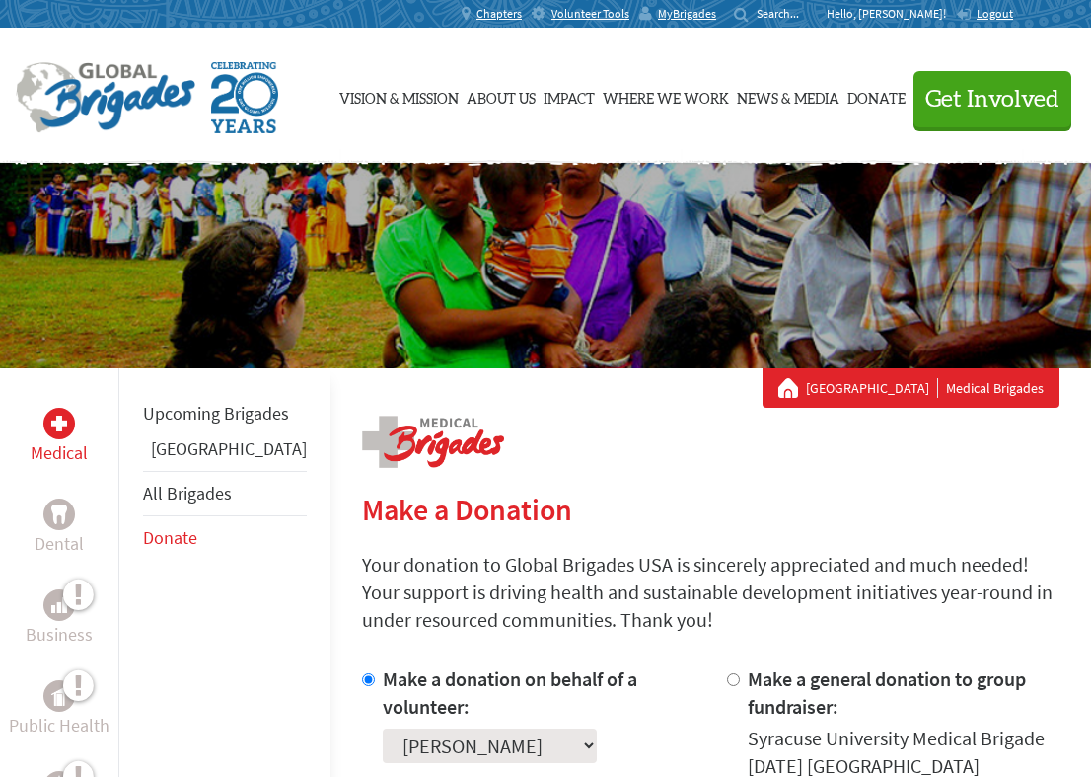  I want to click on img: Public Health, so click(59, 696).